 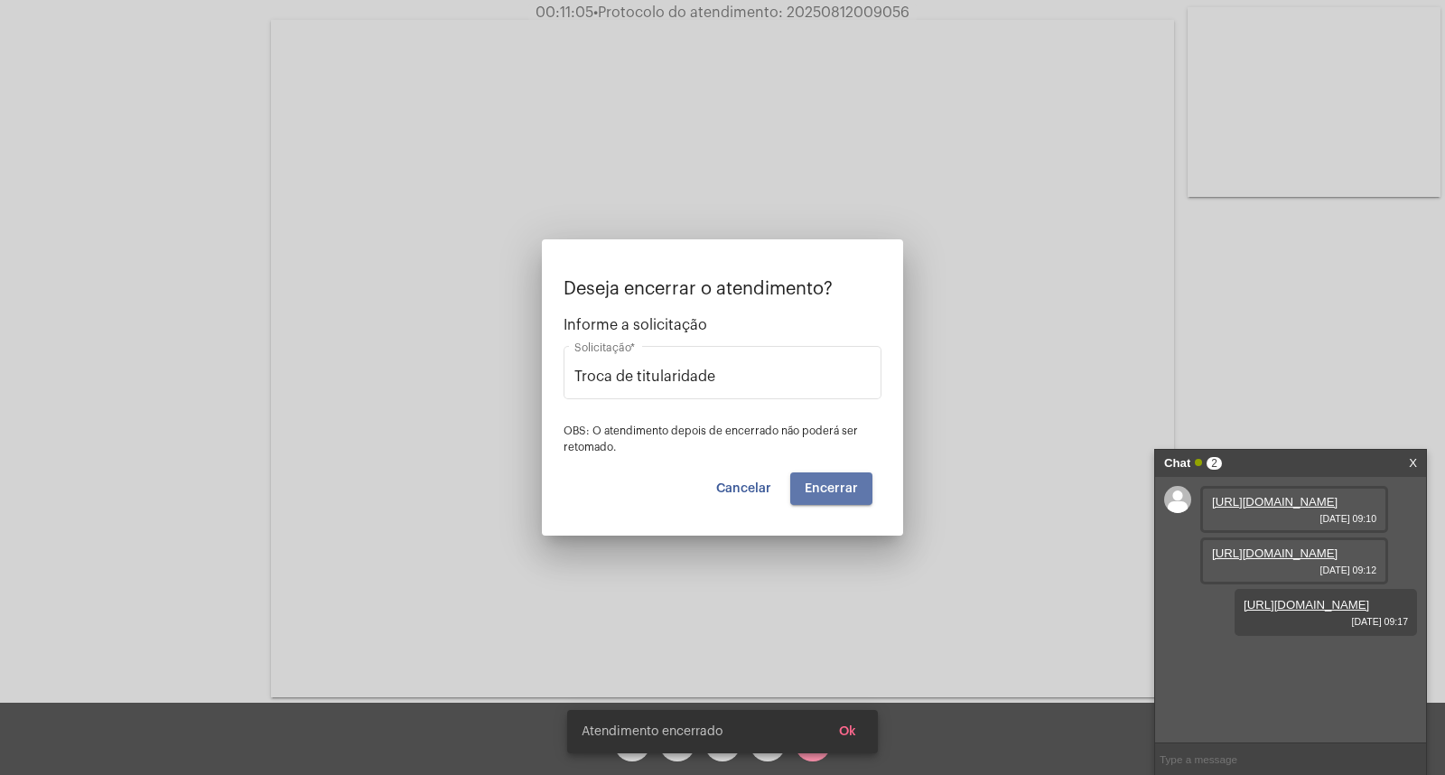 What do you see at coordinates (831, 488) in the screenshot?
I see `span: Encerrar` at bounding box center [831, 488].